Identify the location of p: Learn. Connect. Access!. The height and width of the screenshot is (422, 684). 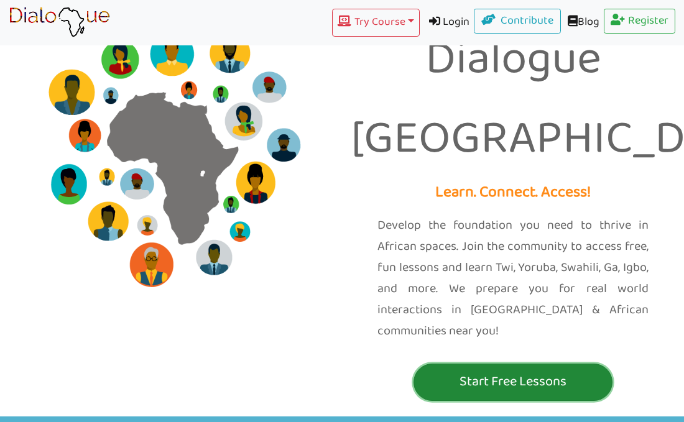
(513, 193).